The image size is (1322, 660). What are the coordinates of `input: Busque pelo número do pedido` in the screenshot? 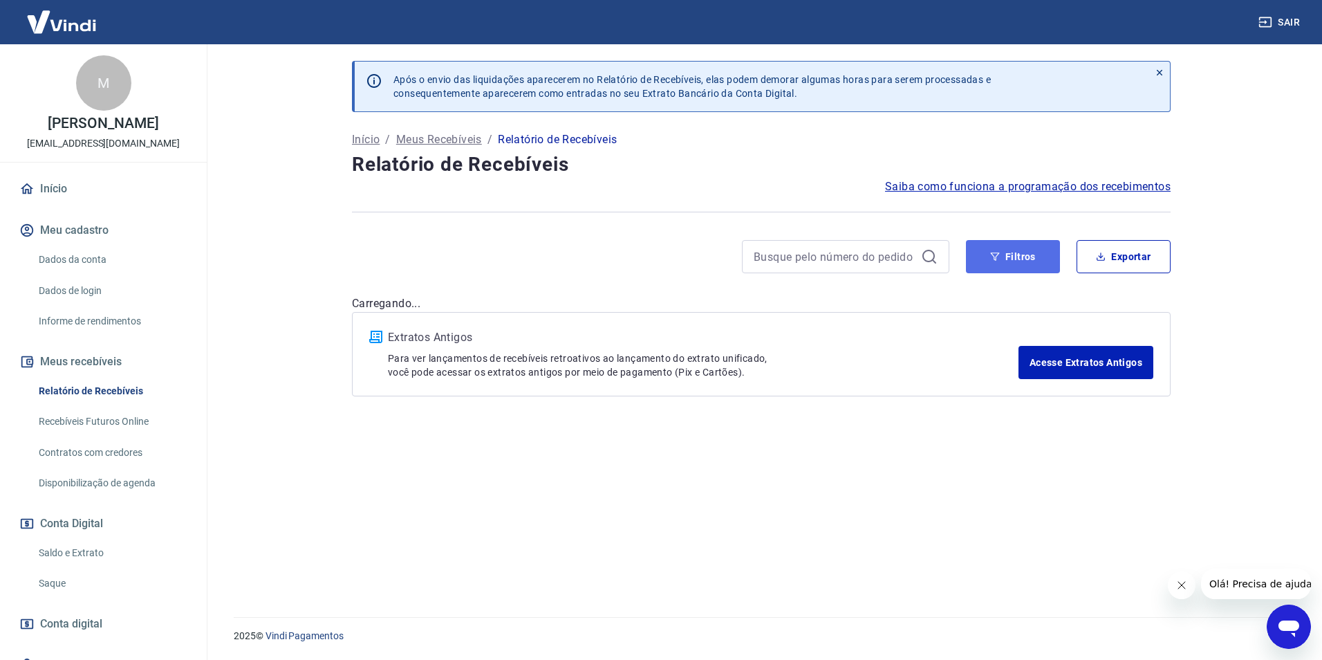 It's located at (835, 257).